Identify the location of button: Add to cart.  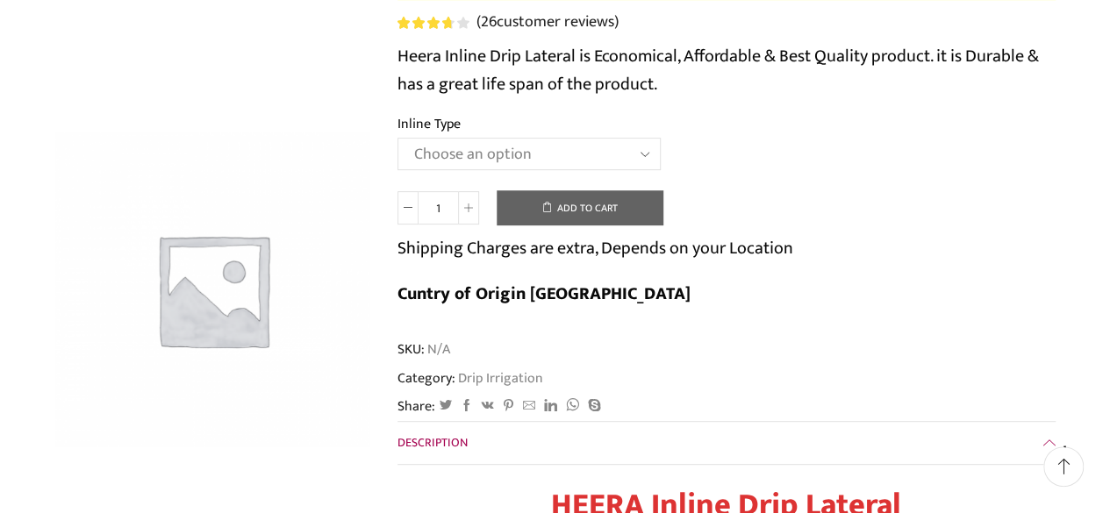
(580, 208).